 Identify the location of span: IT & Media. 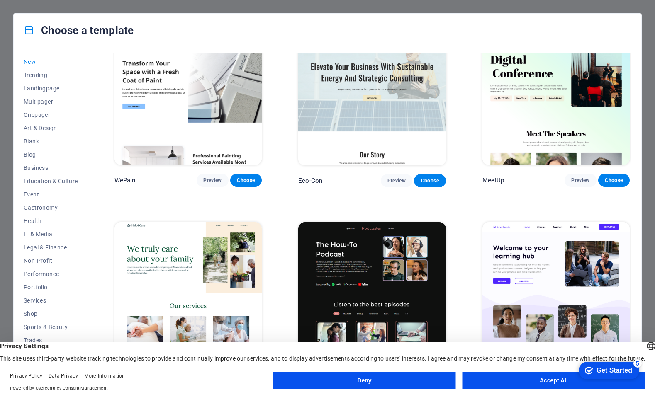
(51, 234).